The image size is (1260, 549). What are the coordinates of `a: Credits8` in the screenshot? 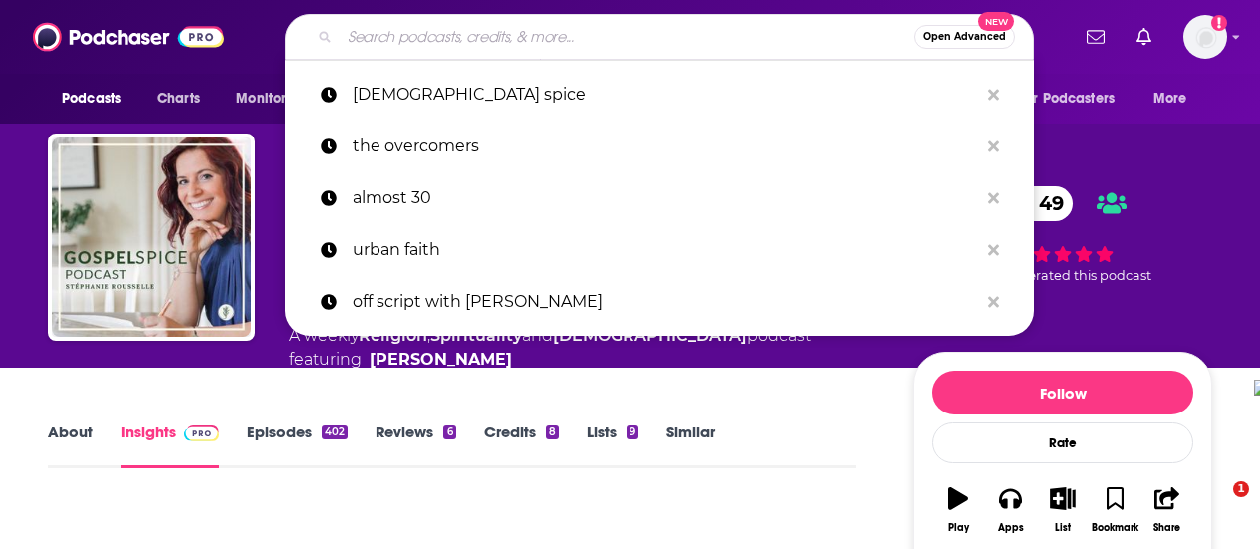 It's located at (521, 445).